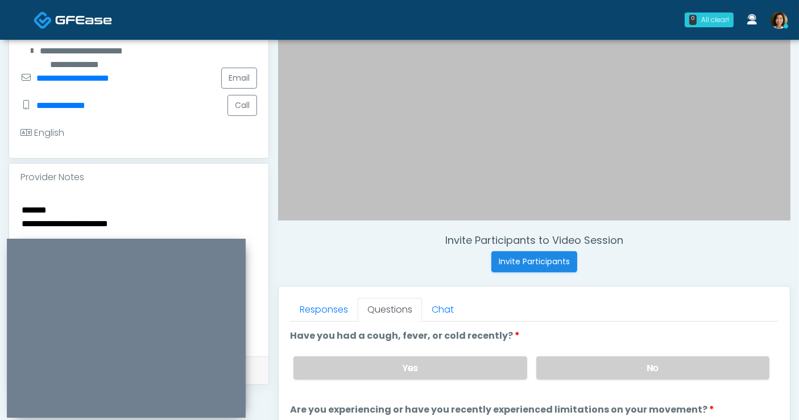 Image resolution: width=799 pixels, height=420 pixels. I want to click on label: Have you had a cough, fever, or cold recently?, so click(405, 336).